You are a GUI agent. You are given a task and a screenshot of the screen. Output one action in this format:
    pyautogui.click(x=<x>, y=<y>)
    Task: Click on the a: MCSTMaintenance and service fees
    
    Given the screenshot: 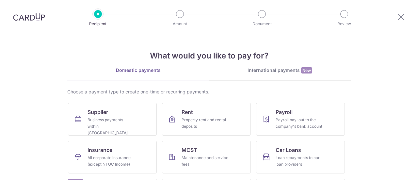 What is the action you would take?
    pyautogui.click(x=206, y=157)
    